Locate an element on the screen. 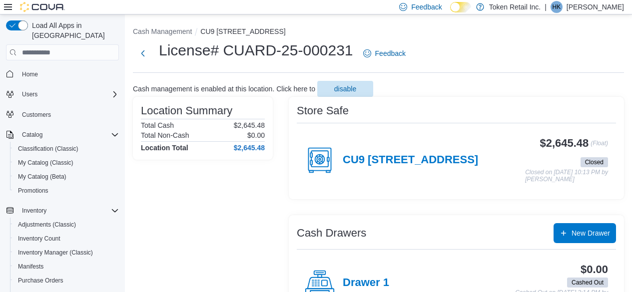 This screenshot has height=292, width=632. h3: $2,645.48 is located at coordinates (565, 143).